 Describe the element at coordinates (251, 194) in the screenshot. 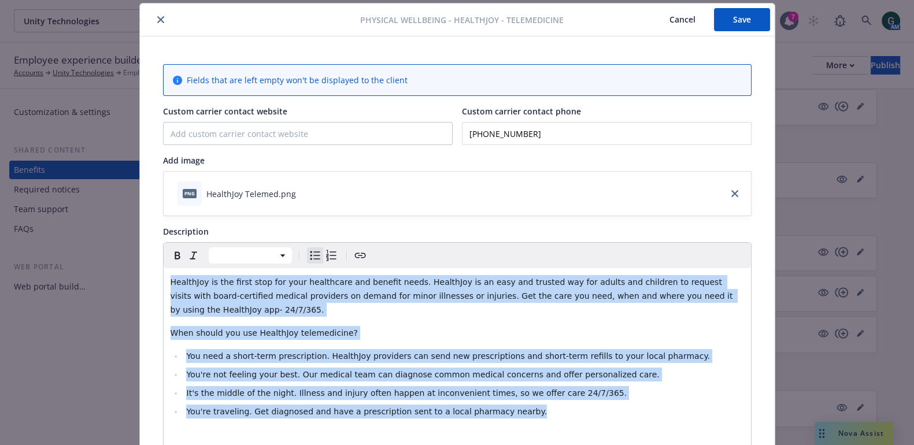

I see `div: HealthJoy Telemed.png` at that location.